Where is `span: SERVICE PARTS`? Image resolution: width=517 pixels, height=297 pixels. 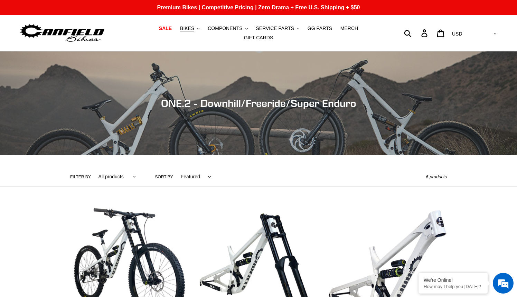 span: SERVICE PARTS is located at coordinates (275, 28).